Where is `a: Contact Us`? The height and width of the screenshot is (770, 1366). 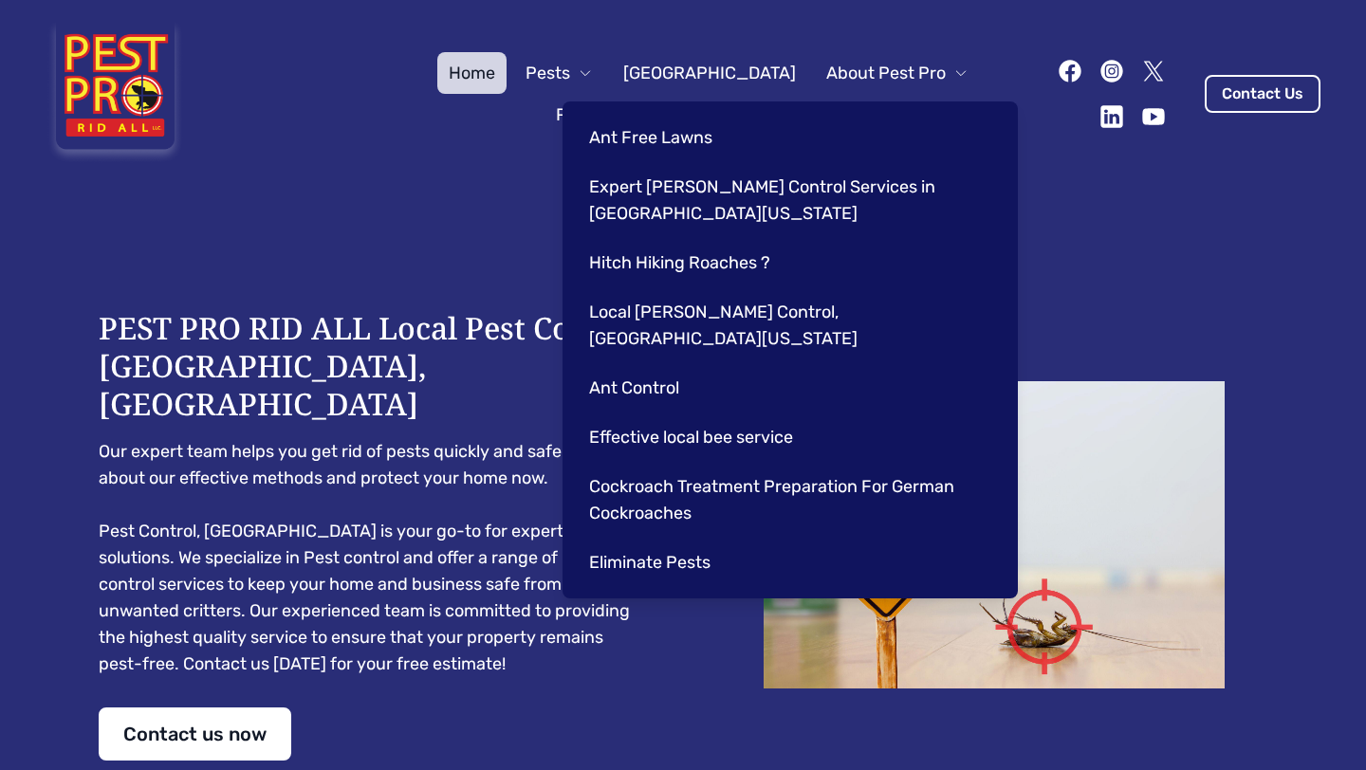
a: Contact Us is located at coordinates (1263, 94).